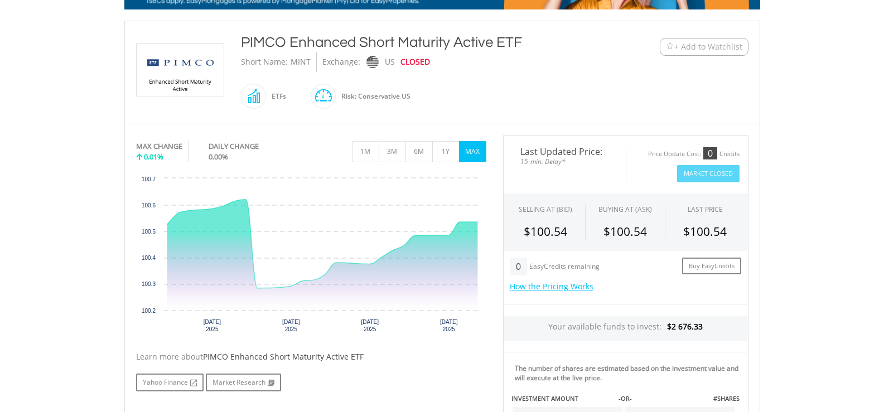 Image resolution: width=884 pixels, height=412 pixels. Describe the element at coordinates (148, 205) in the screenshot. I see `text: 100.6` at that location.